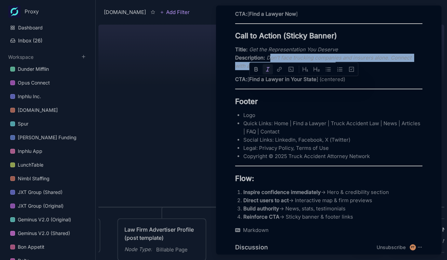  I want to click on strong: Inspire confidence immediately, so click(282, 192).